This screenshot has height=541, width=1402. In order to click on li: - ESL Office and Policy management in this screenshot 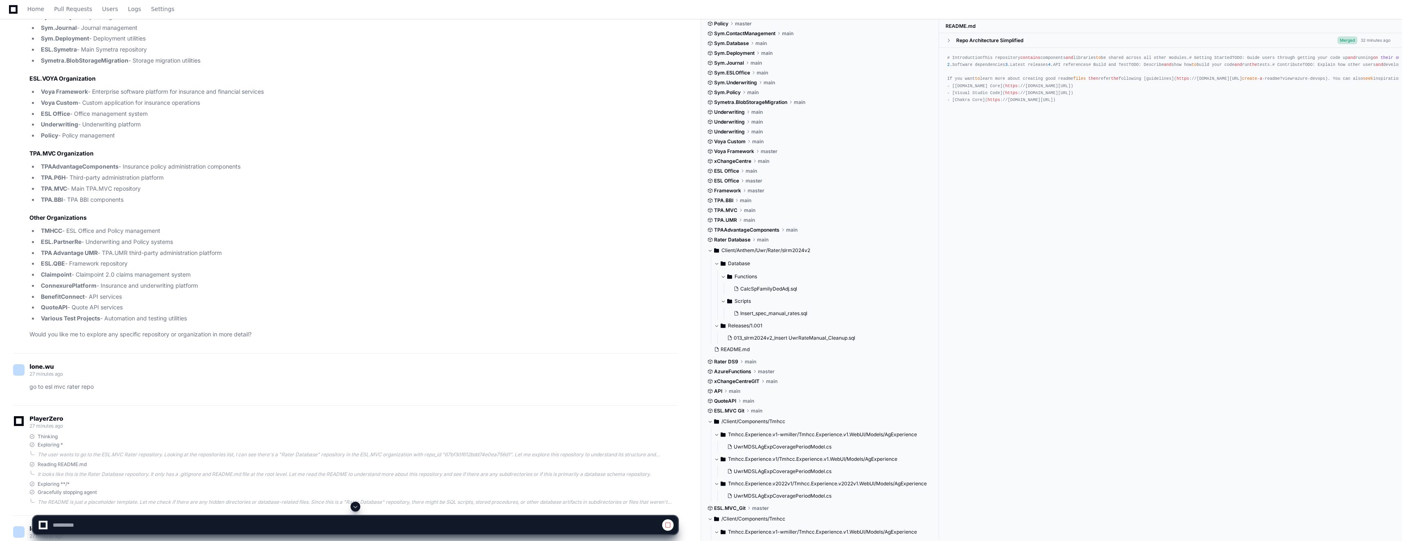, I will do `click(358, 231)`.